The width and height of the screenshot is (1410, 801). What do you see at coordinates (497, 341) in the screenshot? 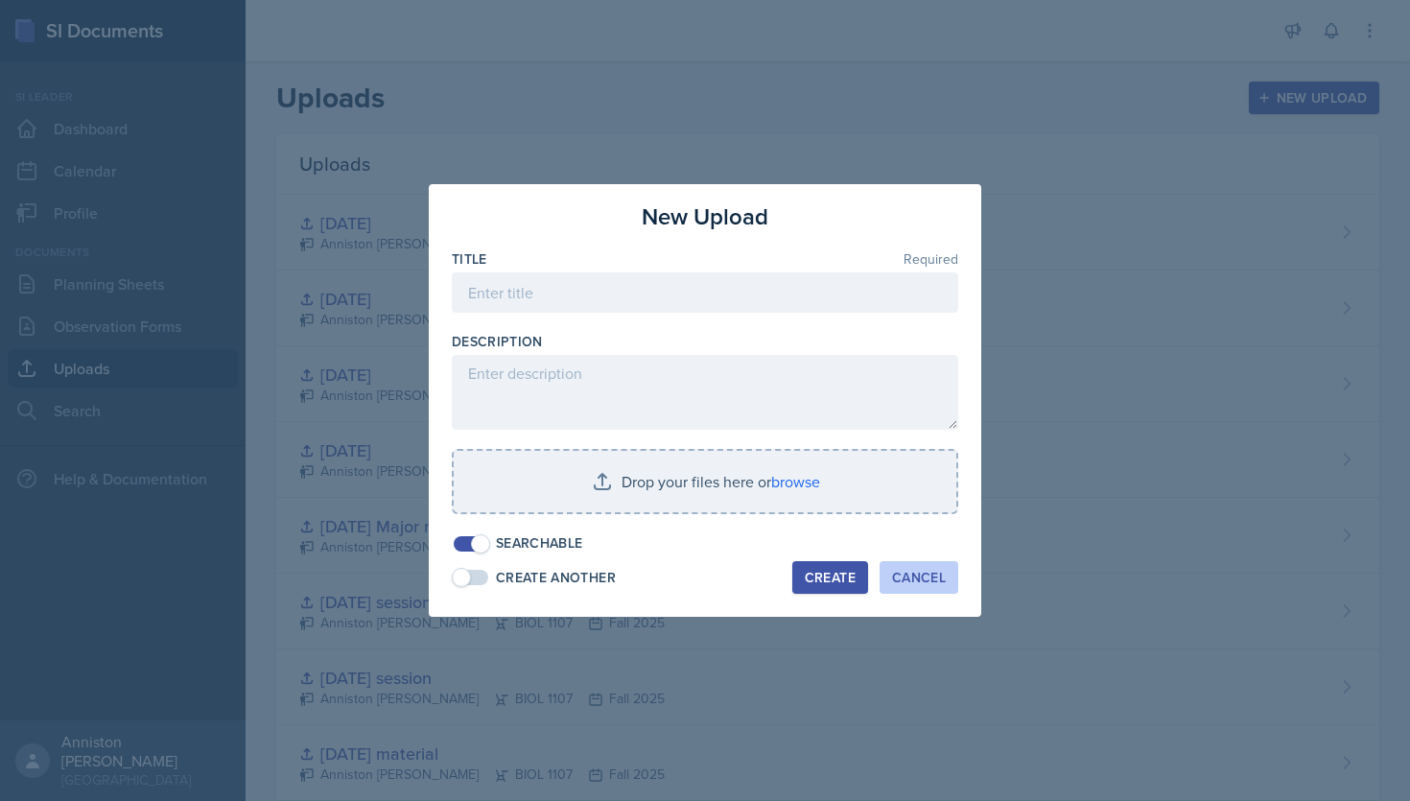
I see `label: Description` at bounding box center [497, 341].